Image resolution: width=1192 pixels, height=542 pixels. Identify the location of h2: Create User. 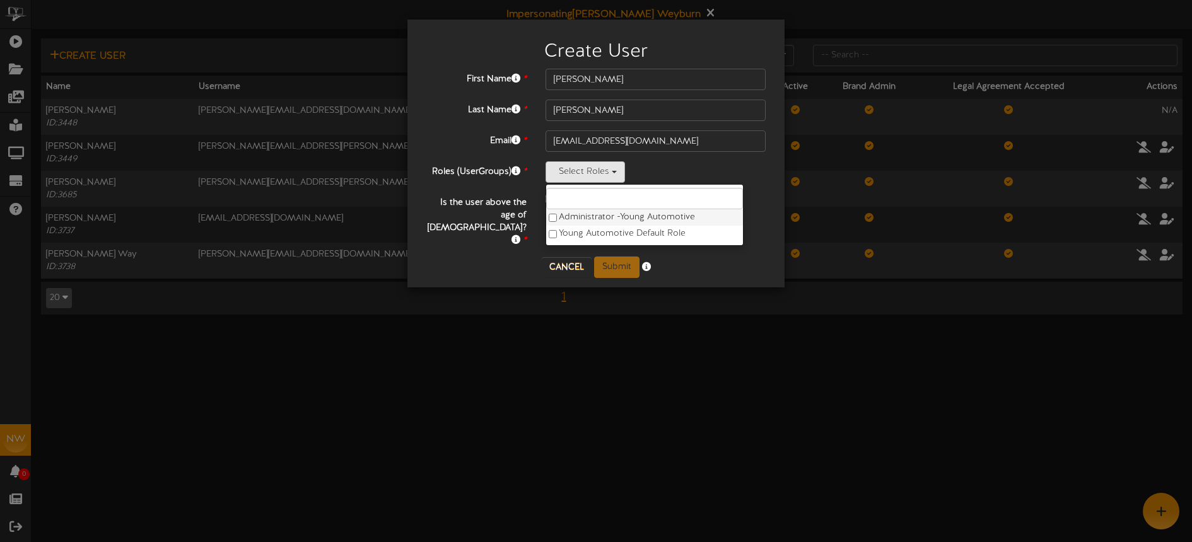
(596, 52).